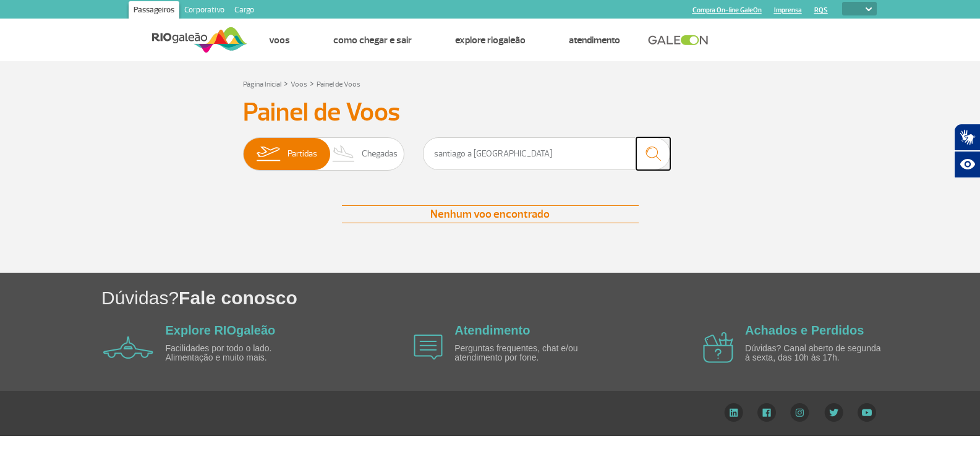  What do you see at coordinates (833, 412) in the screenshot?
I see `img: Twitter` at bounding box center [833, 412].